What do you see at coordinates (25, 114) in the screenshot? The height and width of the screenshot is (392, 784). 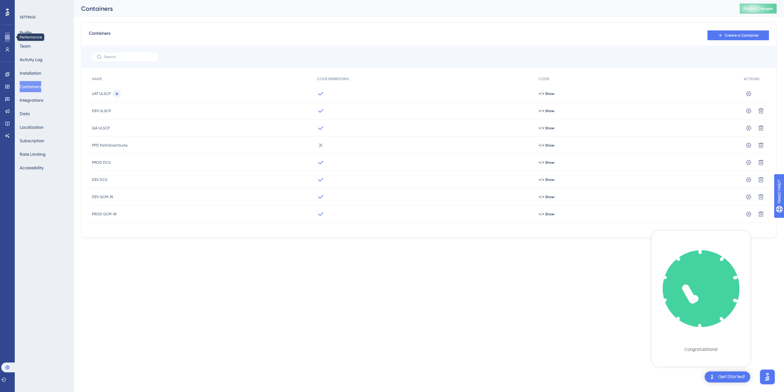 I see `button: Data` at bounding box center [25, 114].